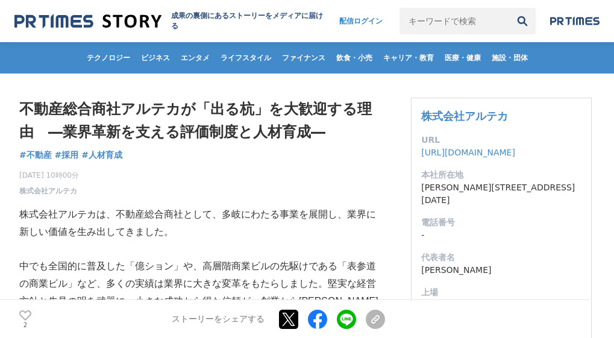 The width and height of the screenshot is (614, 338). What do you see at coordinates (361, 21) in the screenshot?
I see `a: 配信ログイン` at bounding box center [361, 21].